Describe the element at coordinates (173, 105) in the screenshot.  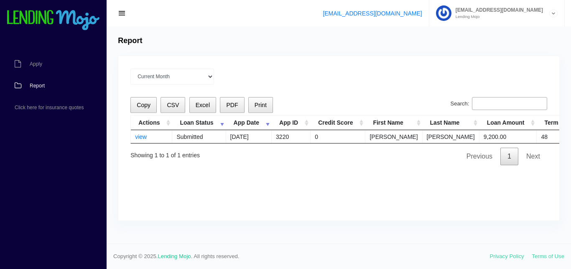
I see `span: CSV` at that location.